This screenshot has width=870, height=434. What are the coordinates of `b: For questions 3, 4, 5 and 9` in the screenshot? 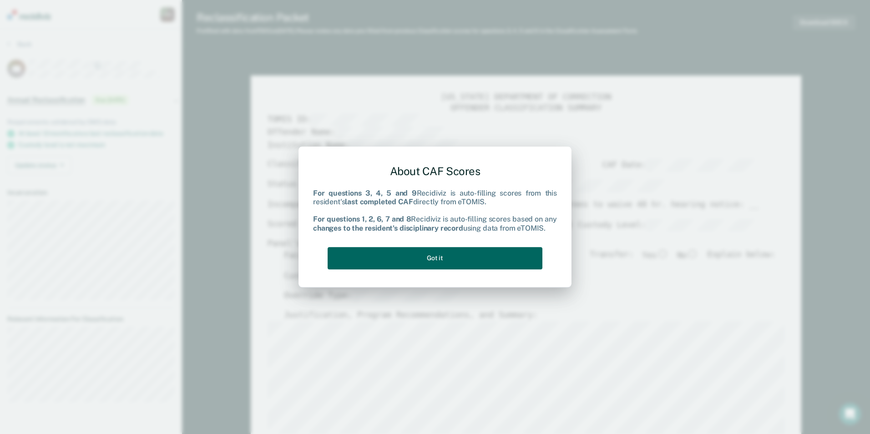 It's located at (365, 193).